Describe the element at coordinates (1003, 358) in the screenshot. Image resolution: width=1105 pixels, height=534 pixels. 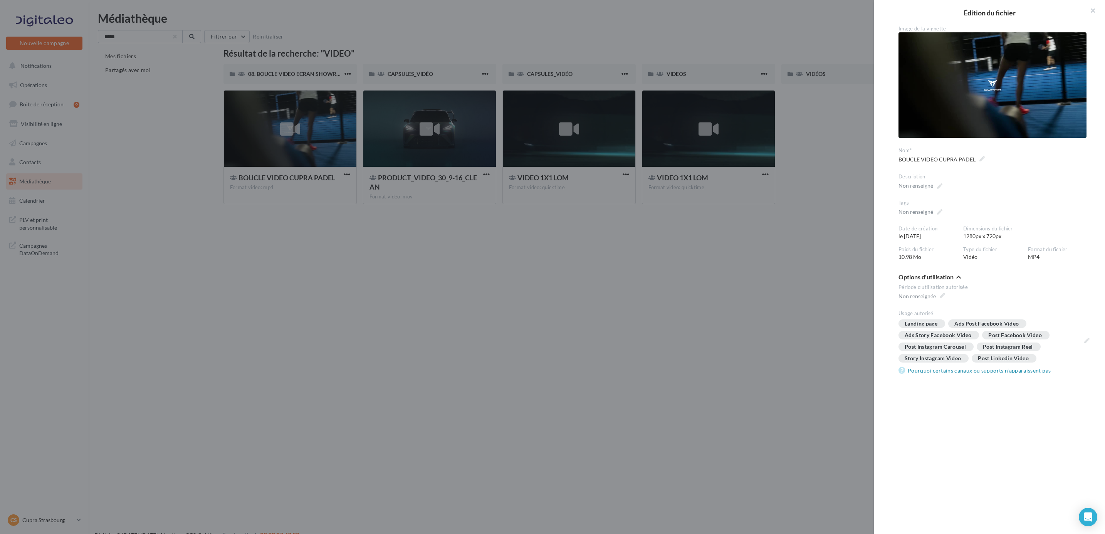
I see `div: Post Linkedin Video` at that location.